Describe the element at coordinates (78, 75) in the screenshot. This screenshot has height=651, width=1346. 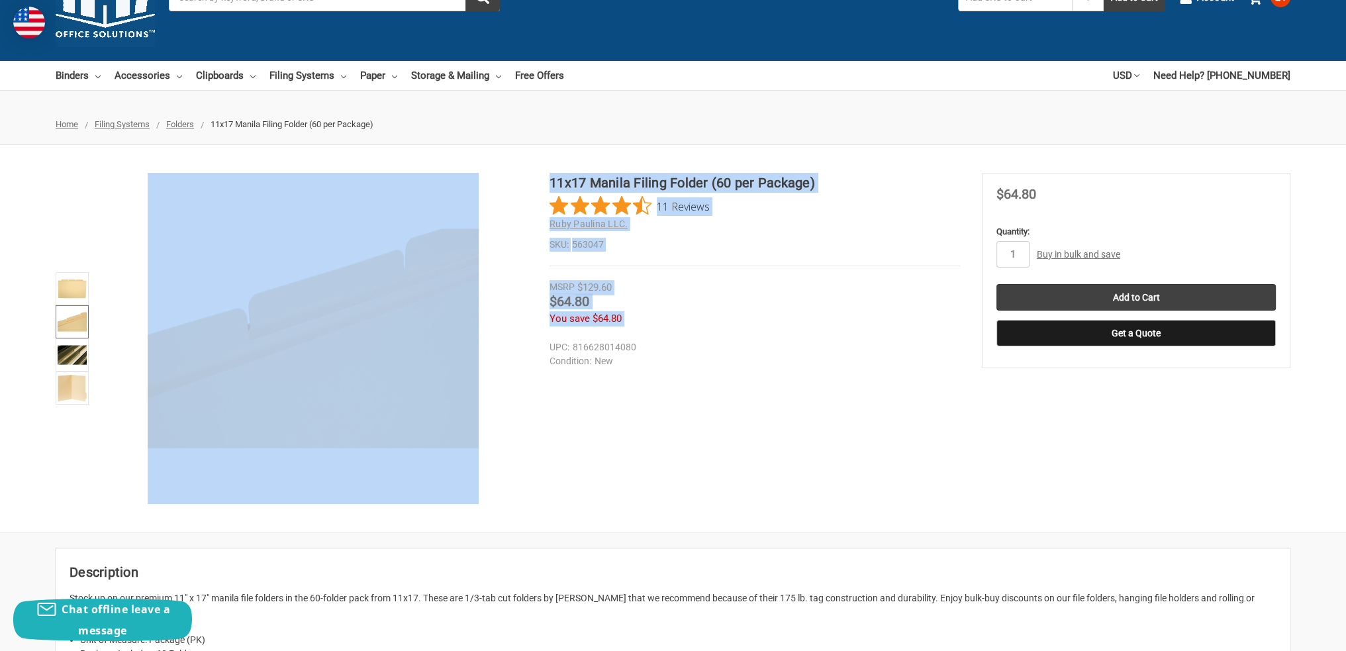
I see `a: Binders` at that location.